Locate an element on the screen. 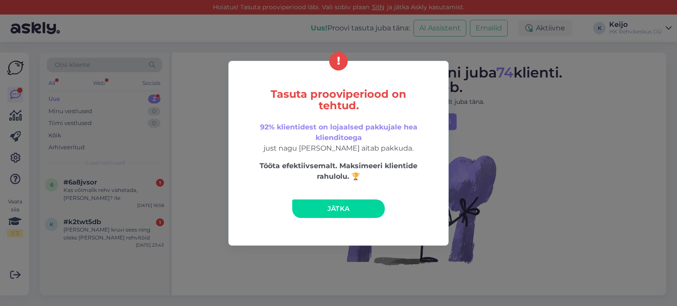 This screenshot has width=677, height=306. span: Jätka is located at coordinates (339, 209).